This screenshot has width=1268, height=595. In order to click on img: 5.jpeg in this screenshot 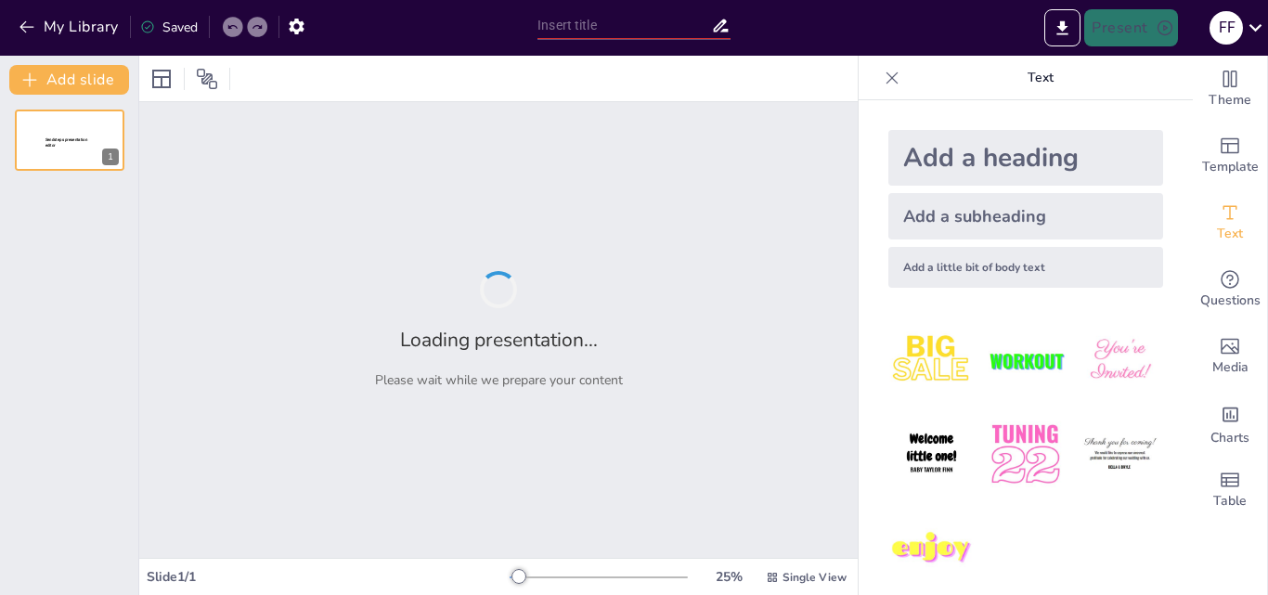, I will do `click(1025, 454)`.